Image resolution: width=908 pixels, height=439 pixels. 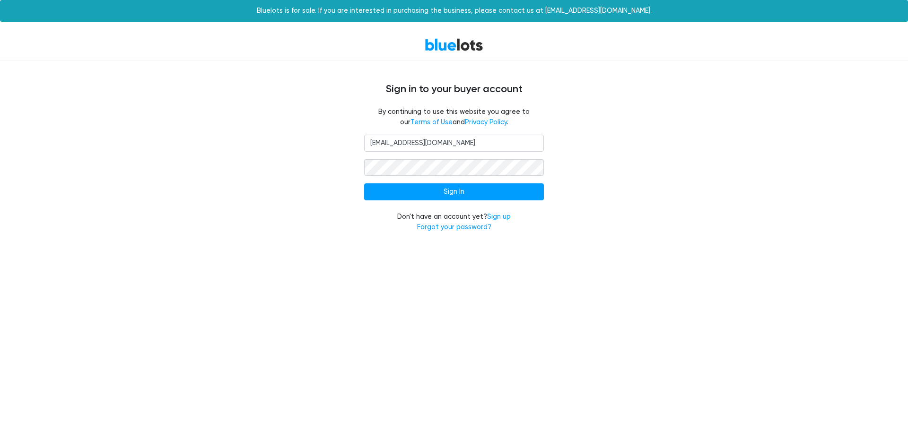 What do you see at coordinates (454, 117) in the screenshot?
I see `fieldset: By continuing to use this website you agree to our and .` at bounding box center [454, 117].